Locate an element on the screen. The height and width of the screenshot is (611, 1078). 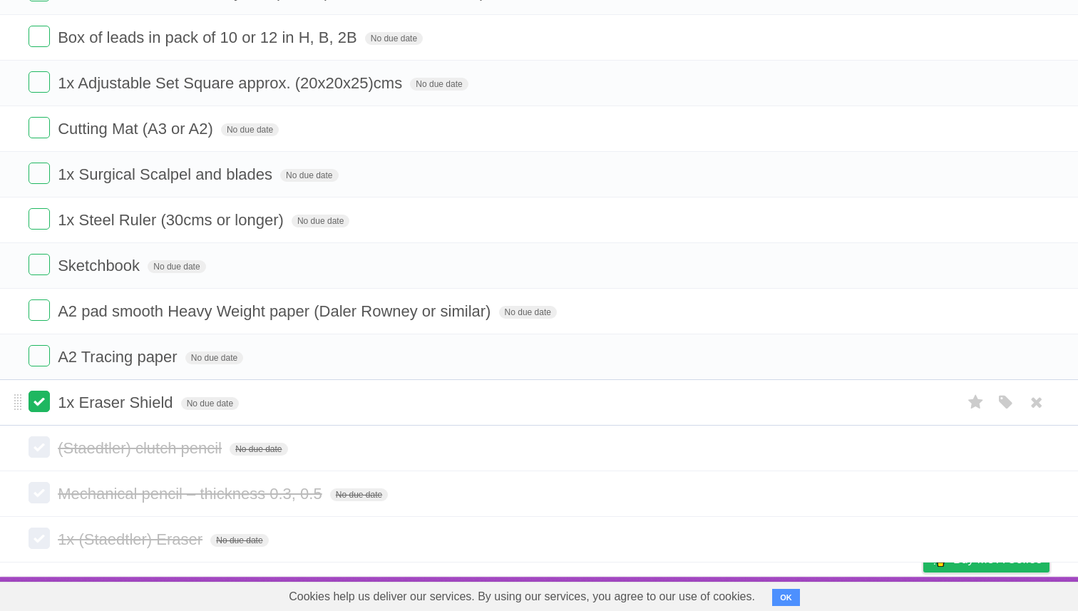
a: Developers is located at coordinates (809, 594).